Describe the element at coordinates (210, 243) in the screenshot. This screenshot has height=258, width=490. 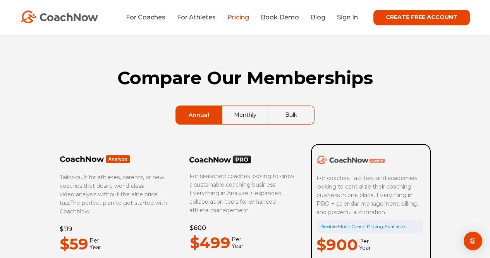
I see `p: $499` at that location.